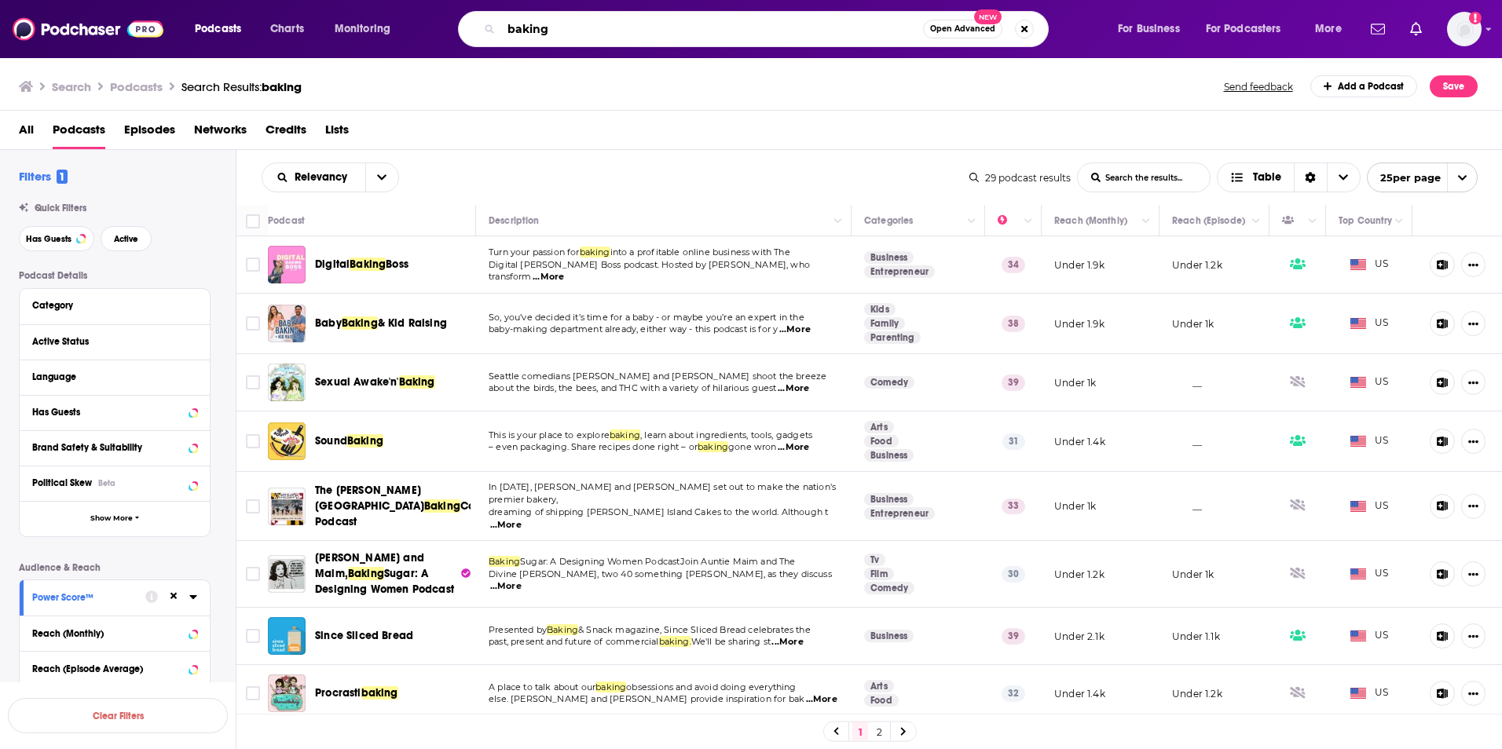 Image resolution: width=1502 pixels, height=749 pixels. Describe the element at coordinates (712, 29) in the screenshot. I see `input: Search podcasts, credits, & more...` at that location.